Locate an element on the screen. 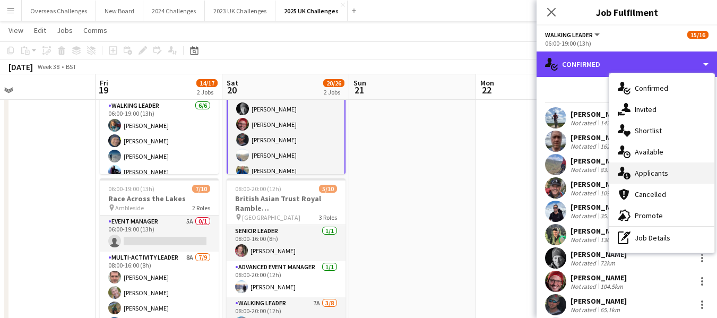 The height and width of the screenshot is (318, 717). div: 109.2km is located at coordinates (611, 193).